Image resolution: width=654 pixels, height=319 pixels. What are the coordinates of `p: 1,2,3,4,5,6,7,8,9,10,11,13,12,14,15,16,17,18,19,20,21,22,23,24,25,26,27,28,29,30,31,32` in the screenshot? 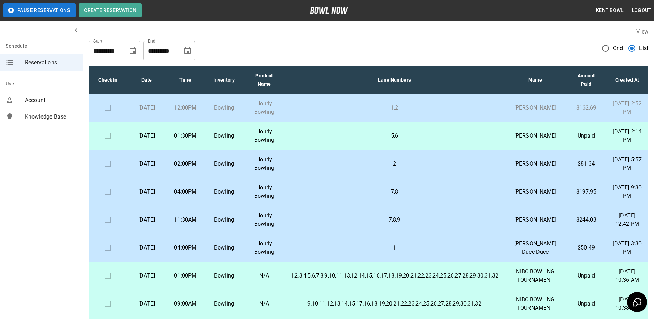 It's located at (394, 276).